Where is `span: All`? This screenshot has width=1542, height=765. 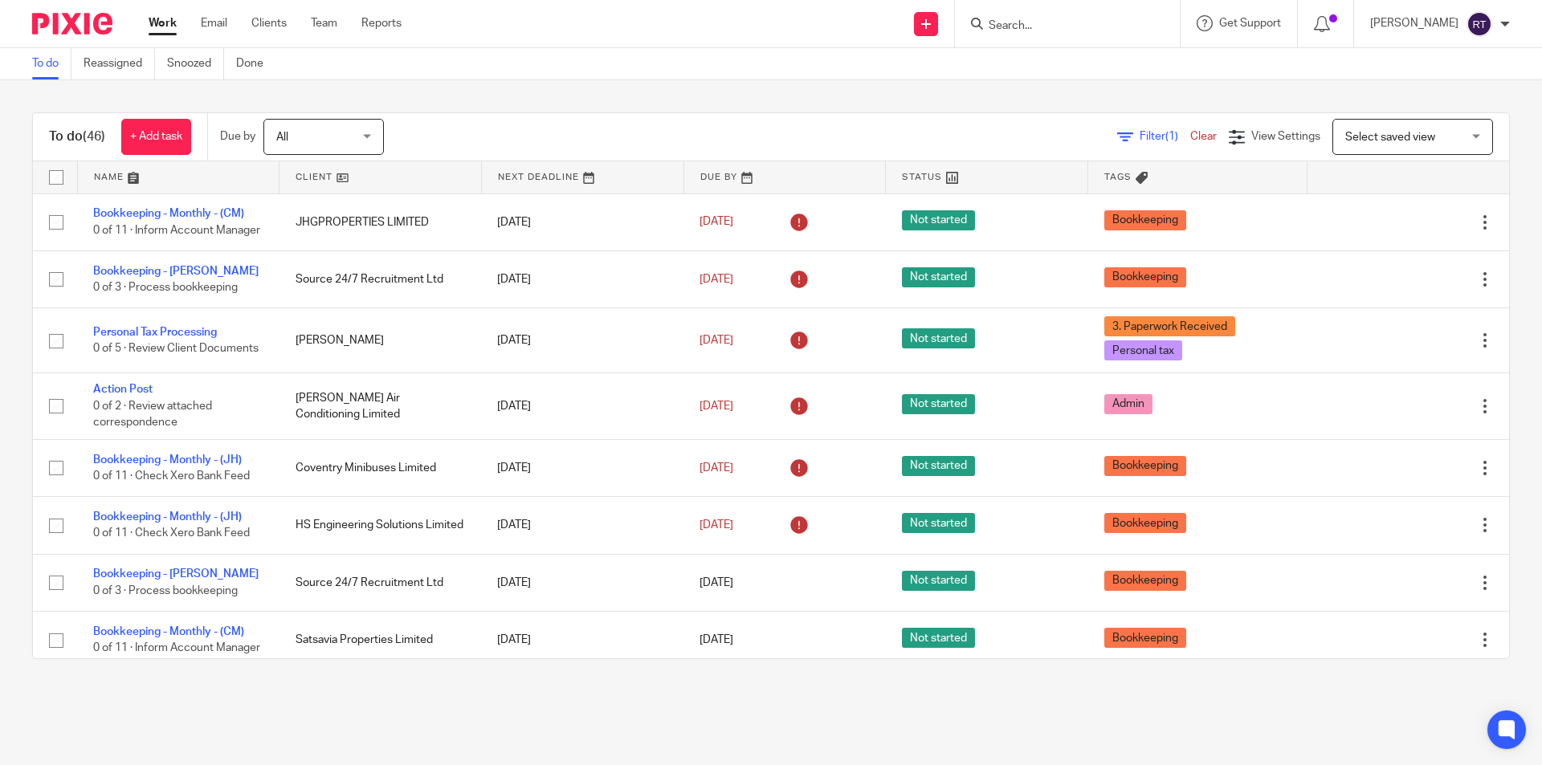
span: All is located at coordinates (282, 137).